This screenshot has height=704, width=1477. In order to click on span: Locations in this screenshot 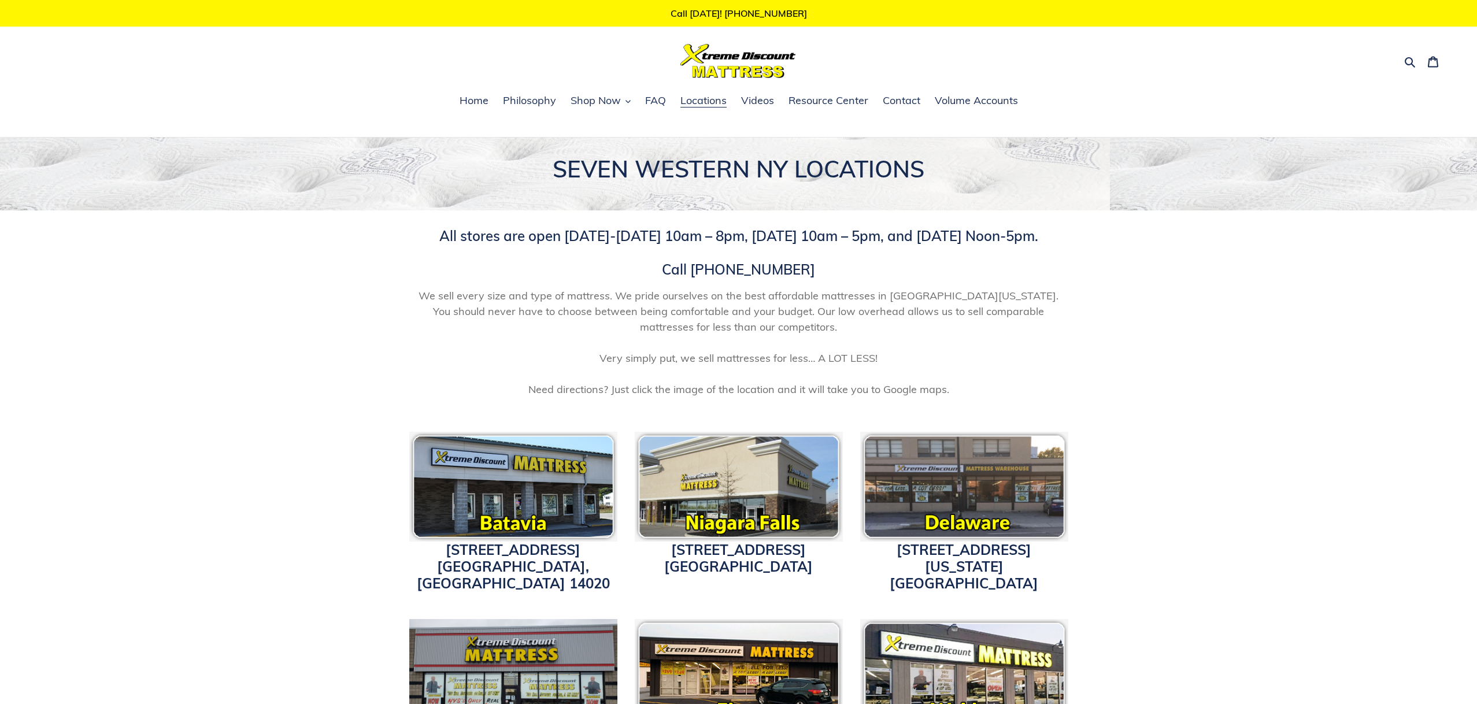, I will do `click(704, 101)`.